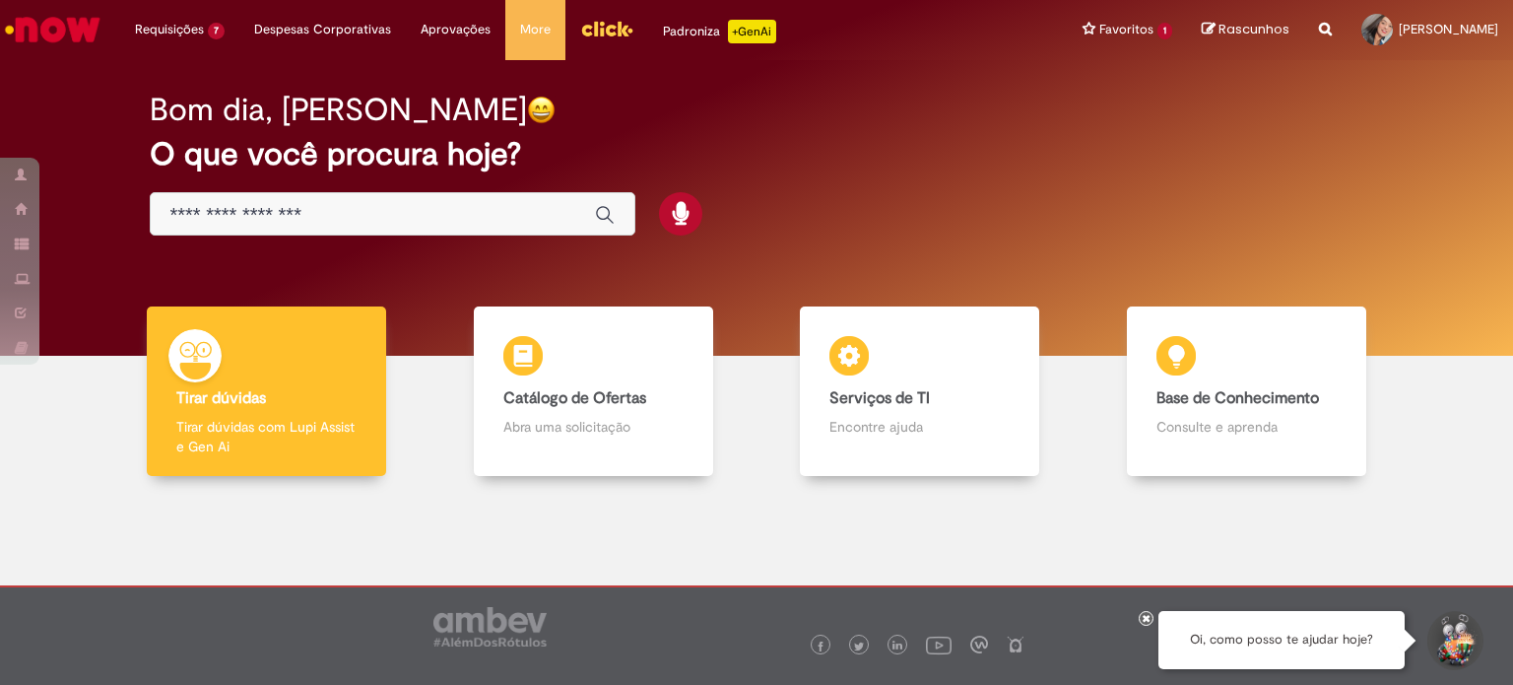 The height and width of the screenshot is (685, 1513). What do you see at coordinates (221, 398) in the screenshot?
I see `b: Tirar dúvidas` at bounding box center [221, 398].